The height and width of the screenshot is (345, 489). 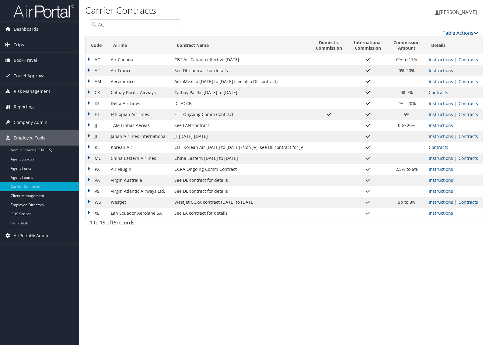 I want to click on td: CCRA Ongoing Comm Contract, so click(x=240, y=169).